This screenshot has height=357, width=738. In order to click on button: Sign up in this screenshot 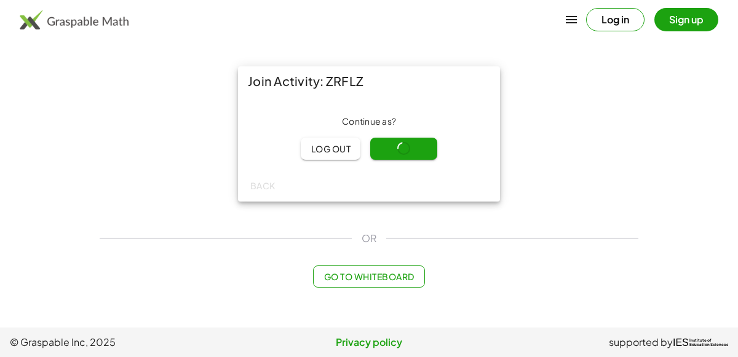, I will do `click(686, 20)`.